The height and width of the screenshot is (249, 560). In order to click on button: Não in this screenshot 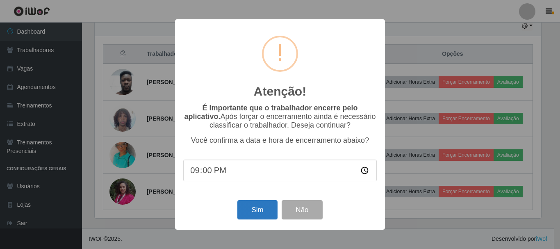, I will do `click(302, 209)`.